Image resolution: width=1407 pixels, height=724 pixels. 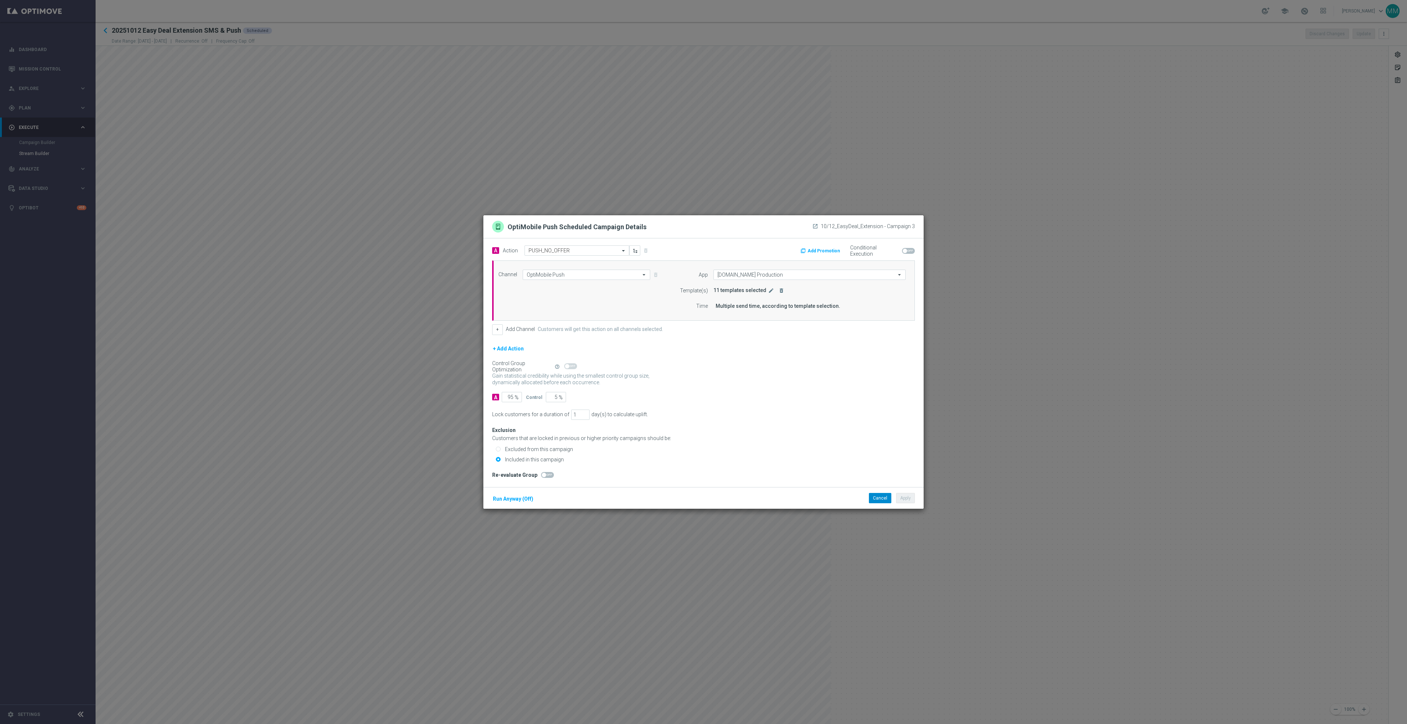 What do you see at coordinates (771, 291) in the screenshot?
I see `i: edit` at bounding box center [771, 291].